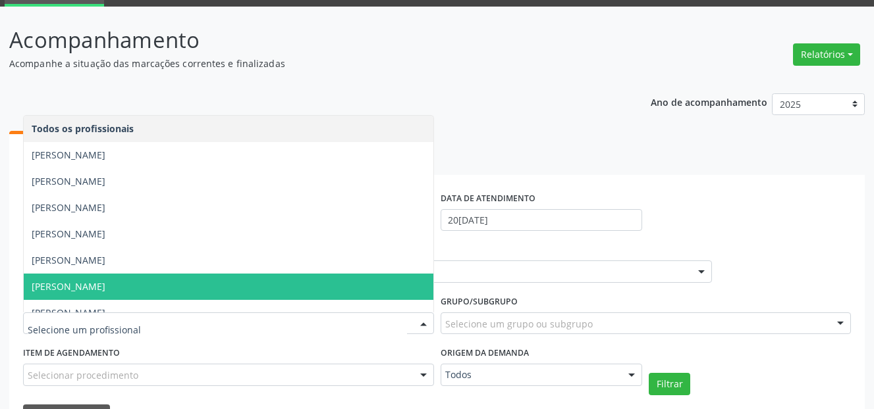  What do you see at coordinates (71, 354) in the screenshot?
I see `label: Item de agendamento` at bounding box center [71, 354].